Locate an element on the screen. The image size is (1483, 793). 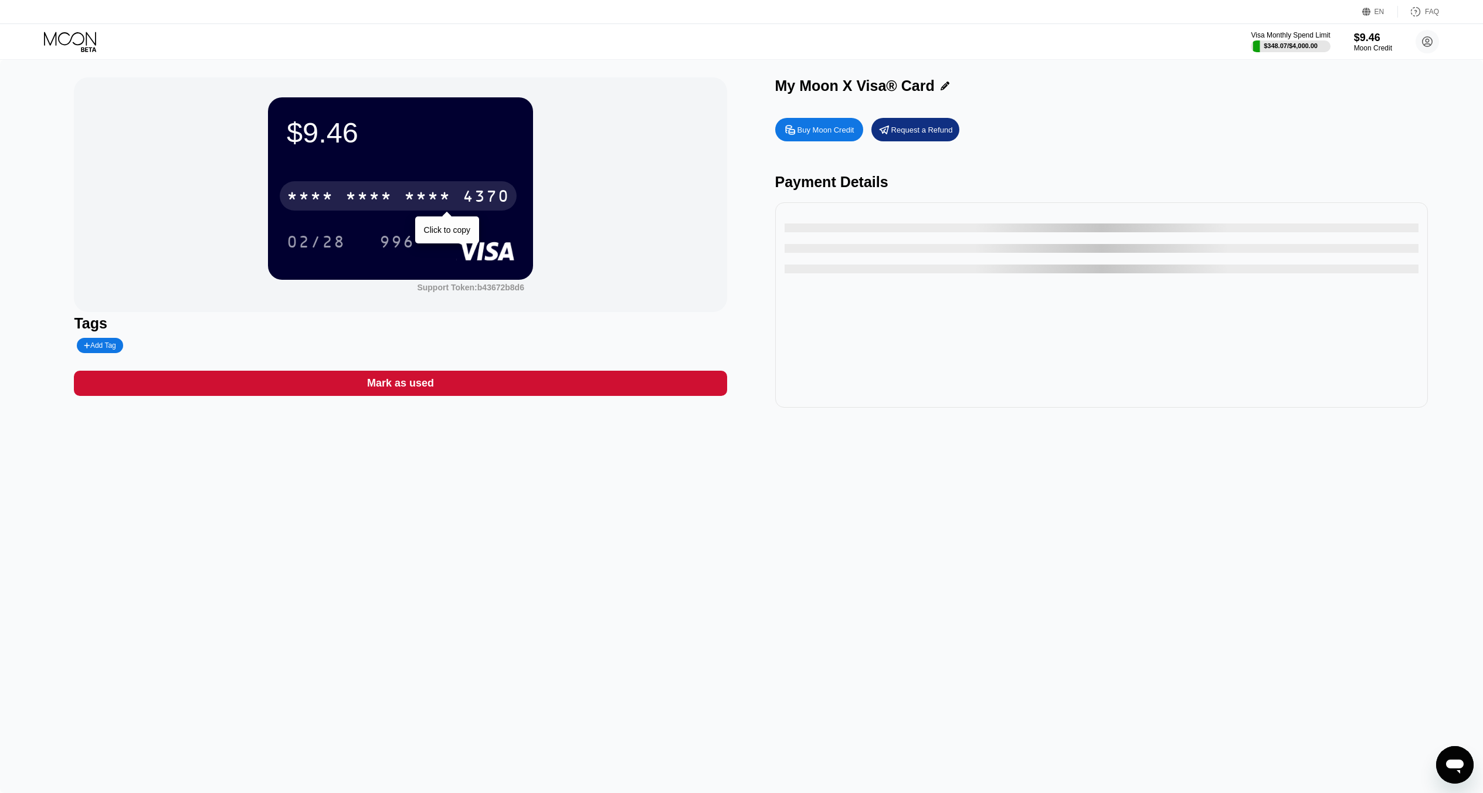
div: Visa Monthly Spend Limit is located at coordinates (1290, 35).